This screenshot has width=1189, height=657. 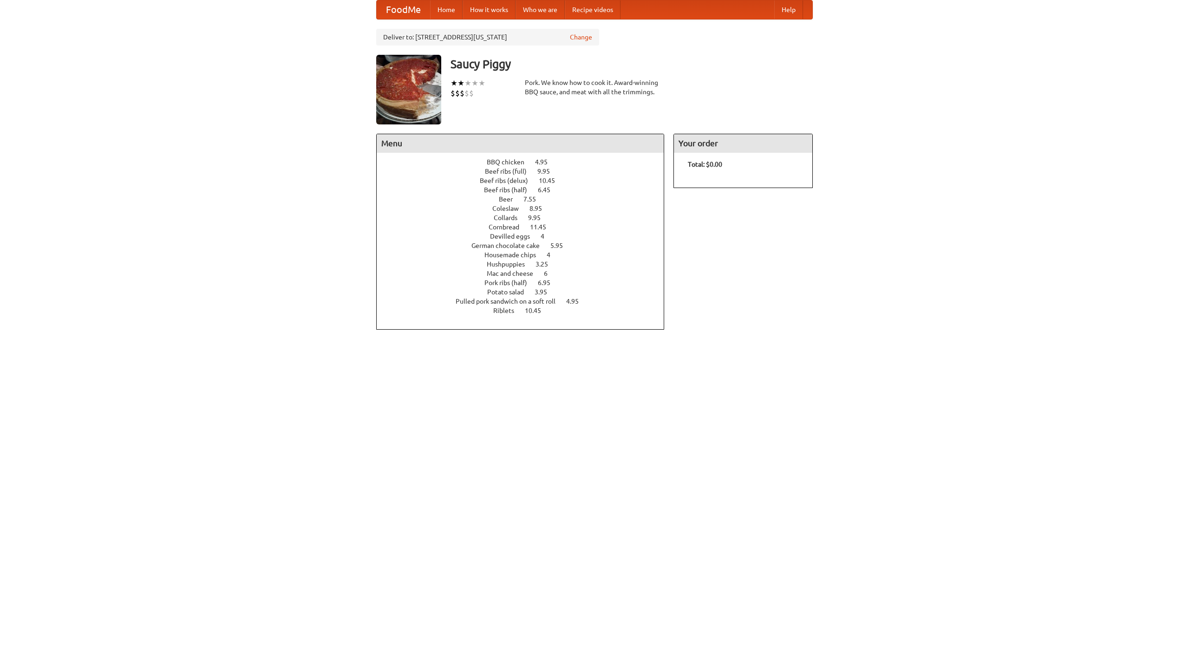 I want to click on span: Mac and cheese, so click(x=515, y=274).